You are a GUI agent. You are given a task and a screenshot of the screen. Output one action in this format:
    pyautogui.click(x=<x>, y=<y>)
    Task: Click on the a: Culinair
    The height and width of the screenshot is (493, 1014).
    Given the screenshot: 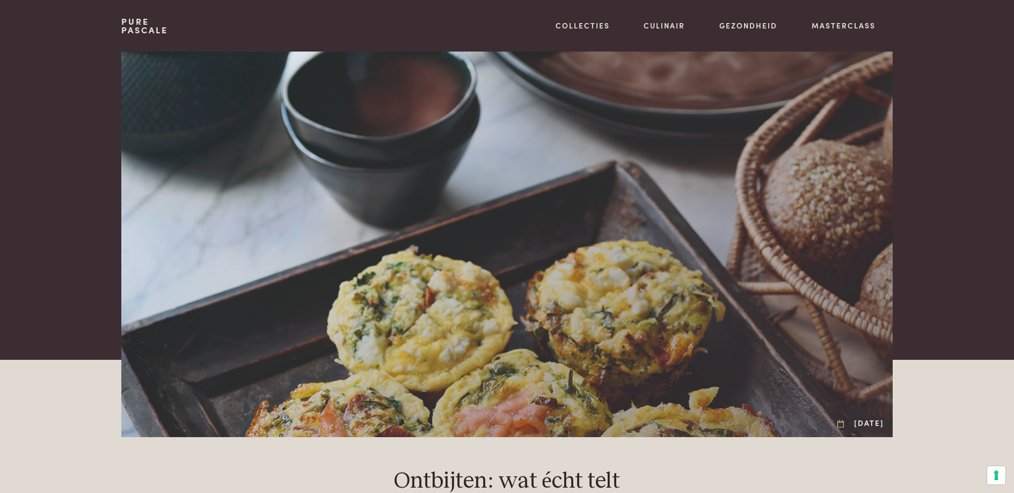 What is the action you would take?
    pyautogui.click(x=664, y=25)
    